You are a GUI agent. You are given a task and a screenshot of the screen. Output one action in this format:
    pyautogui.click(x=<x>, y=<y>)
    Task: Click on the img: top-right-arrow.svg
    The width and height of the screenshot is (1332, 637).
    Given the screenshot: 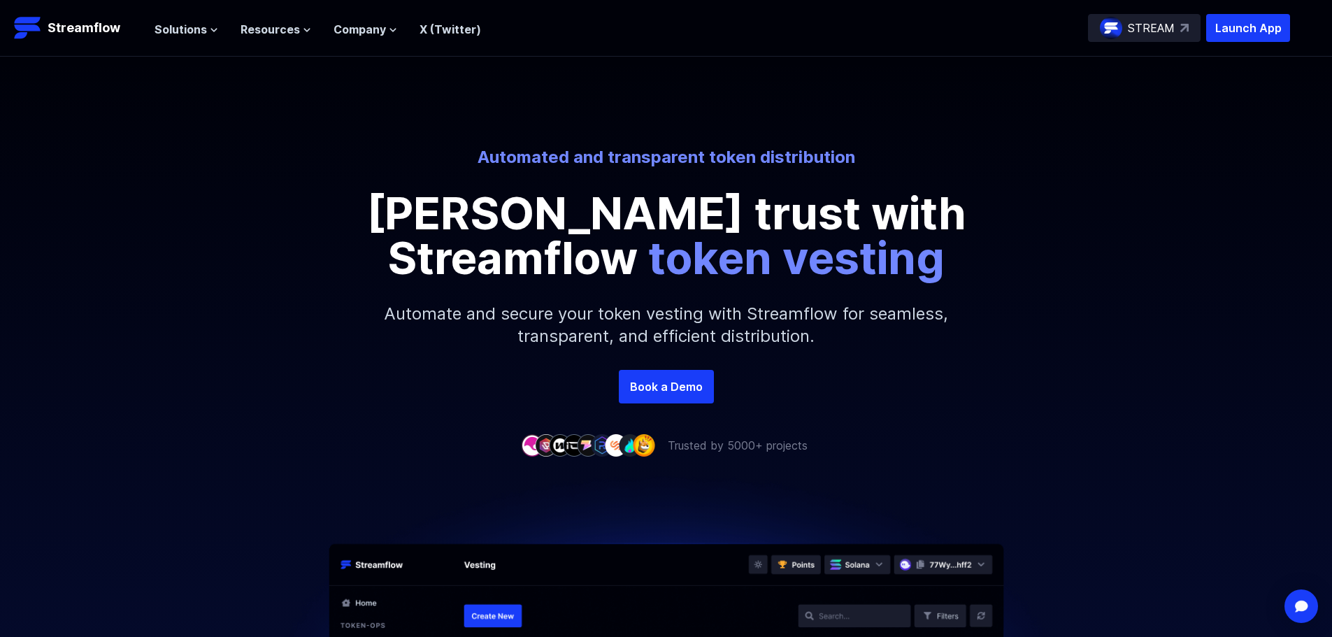 What is the action you would take?
    pyautogui.click(x=1185, y=28)
    